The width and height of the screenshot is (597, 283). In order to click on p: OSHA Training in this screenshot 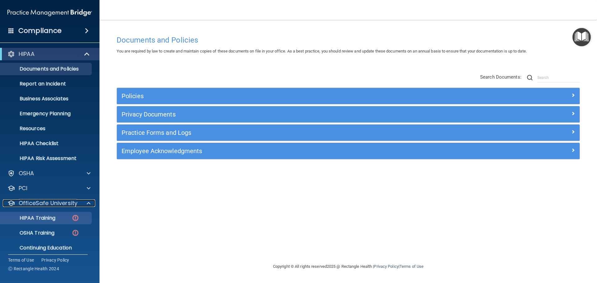, I will do `click(29, 233)`.